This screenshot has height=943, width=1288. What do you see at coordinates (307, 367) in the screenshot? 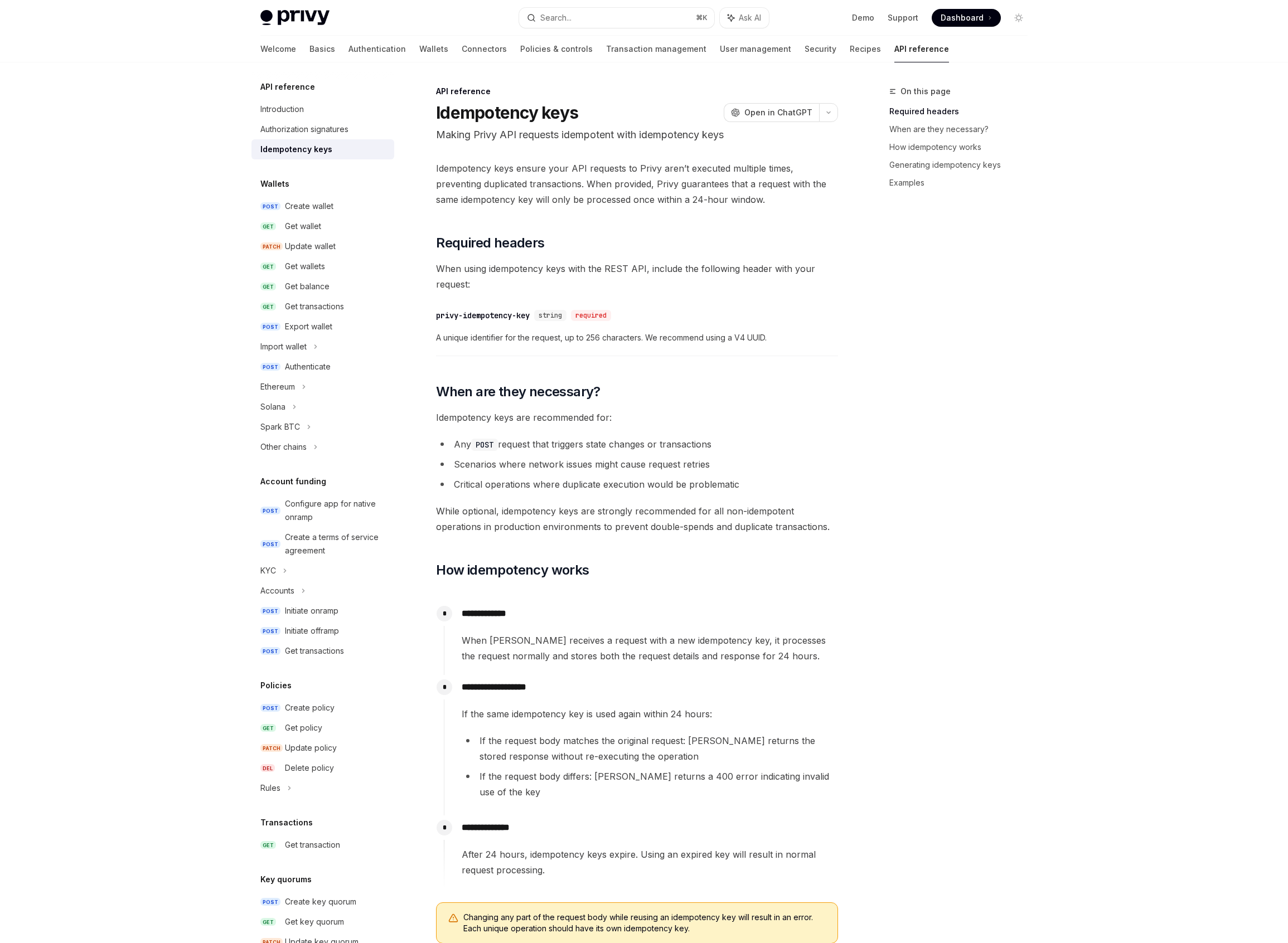
I see `div: Authenticate` at bounding box center [307, 367].